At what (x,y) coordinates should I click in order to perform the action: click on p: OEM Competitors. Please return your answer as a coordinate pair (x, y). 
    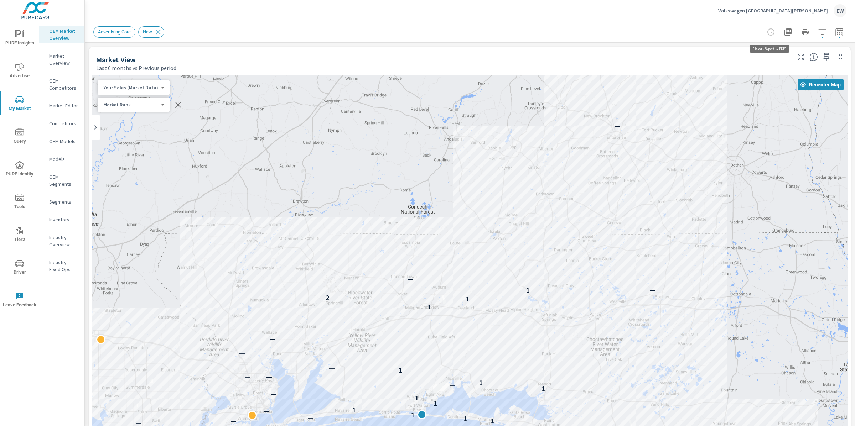
    Looking at the image, I should click on (64, 84).